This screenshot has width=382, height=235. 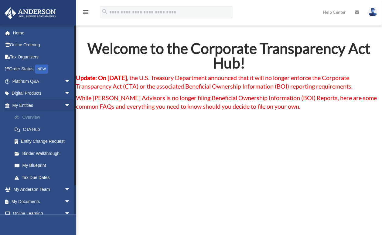 I want to click on img: User Pic, so click(x=373, y=12).